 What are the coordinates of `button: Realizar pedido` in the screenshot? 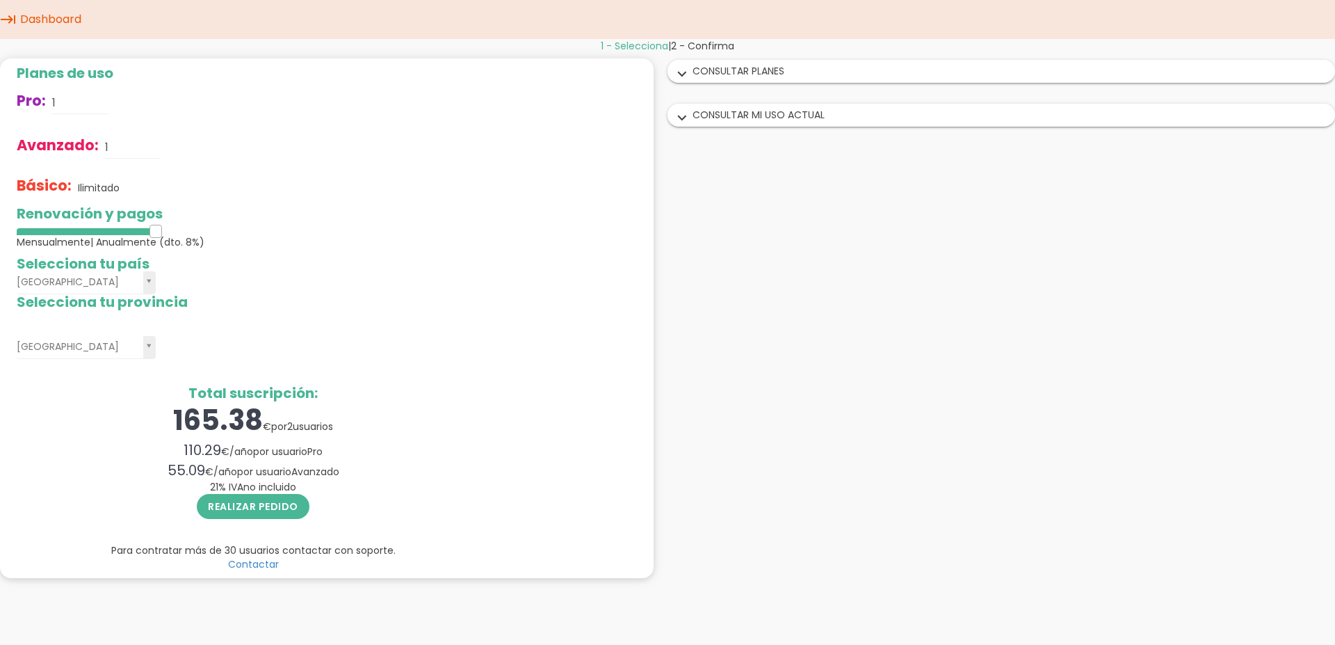 It's located at (253, 506).